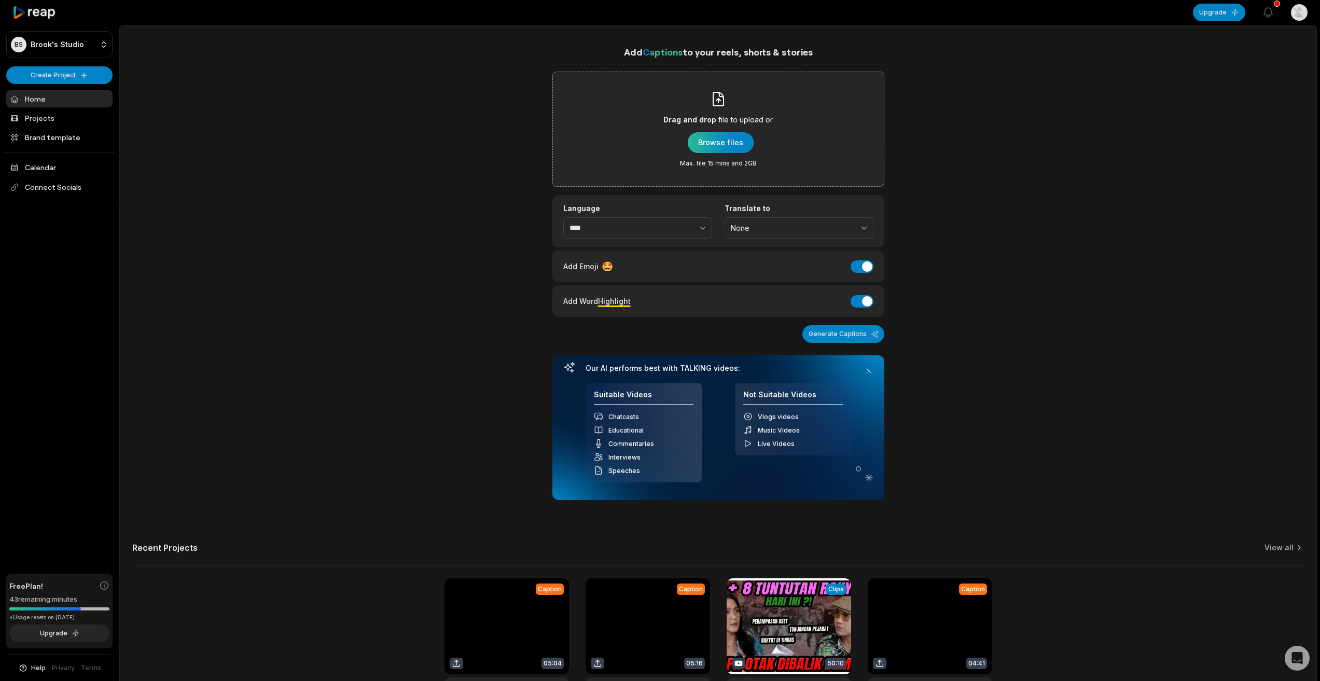 The width and height of the screenshot is (1320, 681). I want to click on span: Interviews, so click(624, 457).